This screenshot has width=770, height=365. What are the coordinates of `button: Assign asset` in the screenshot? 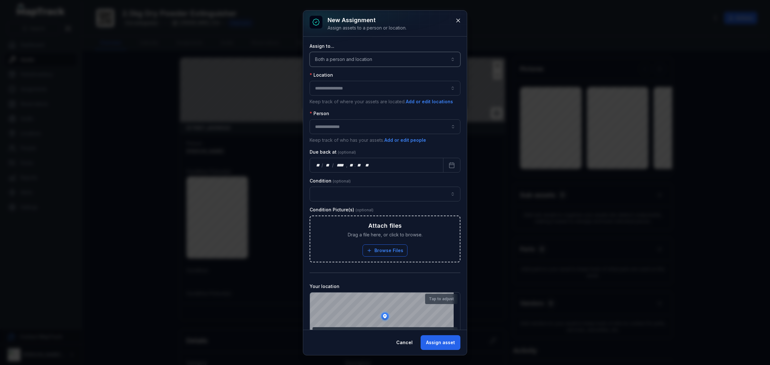 It's located at (441, 343).